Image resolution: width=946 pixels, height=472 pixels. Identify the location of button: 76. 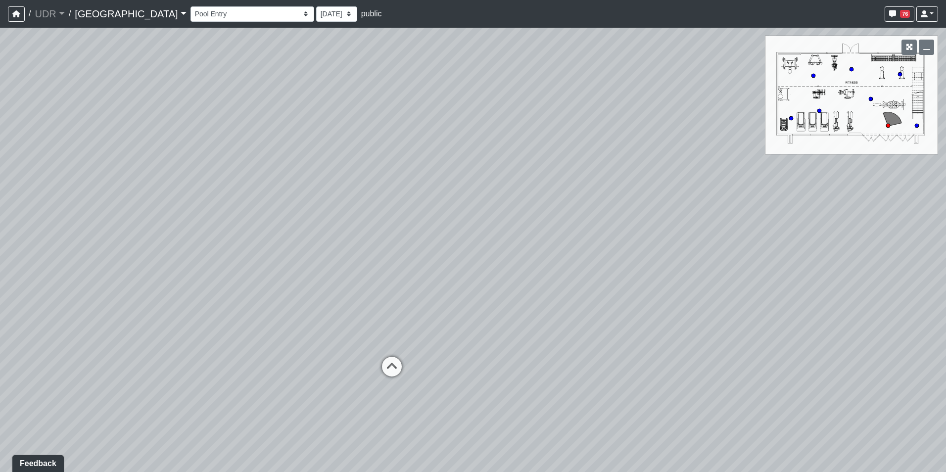
(899, 14).